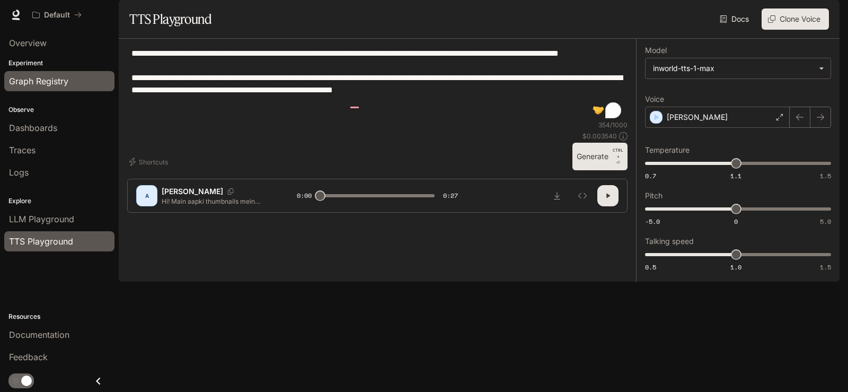 The height and width of the screenshot is (392, 848). I want to click on p: Talking speed, so click(669, 241).